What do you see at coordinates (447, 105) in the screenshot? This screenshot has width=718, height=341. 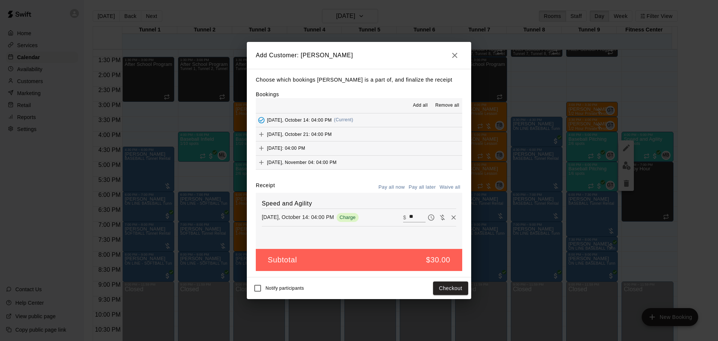 I see `button: Remove all` at bounding box center [447, 105].